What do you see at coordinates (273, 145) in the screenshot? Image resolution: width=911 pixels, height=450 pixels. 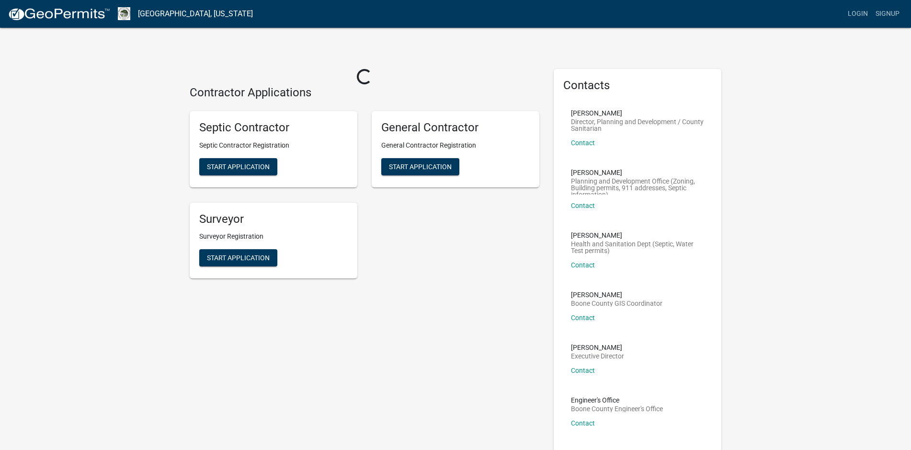 I see `p: Septic Contractor Registration` at bounding box center [273, 145].